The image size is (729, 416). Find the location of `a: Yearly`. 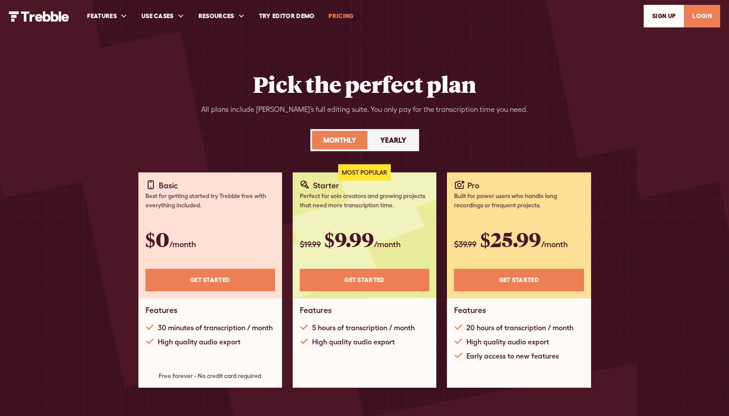

a: Yearly is located at coordinates (393, 140).